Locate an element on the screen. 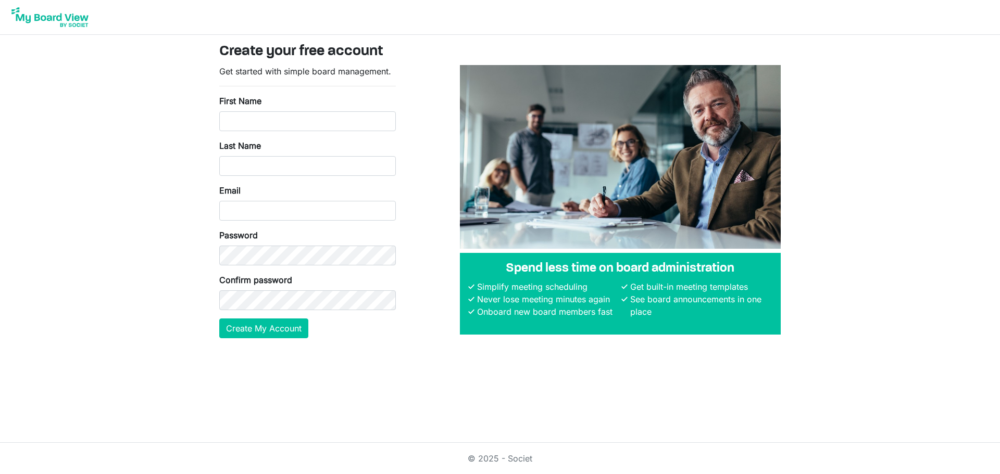  span: Get started with simple board management. is located at coordinates (305, 71).